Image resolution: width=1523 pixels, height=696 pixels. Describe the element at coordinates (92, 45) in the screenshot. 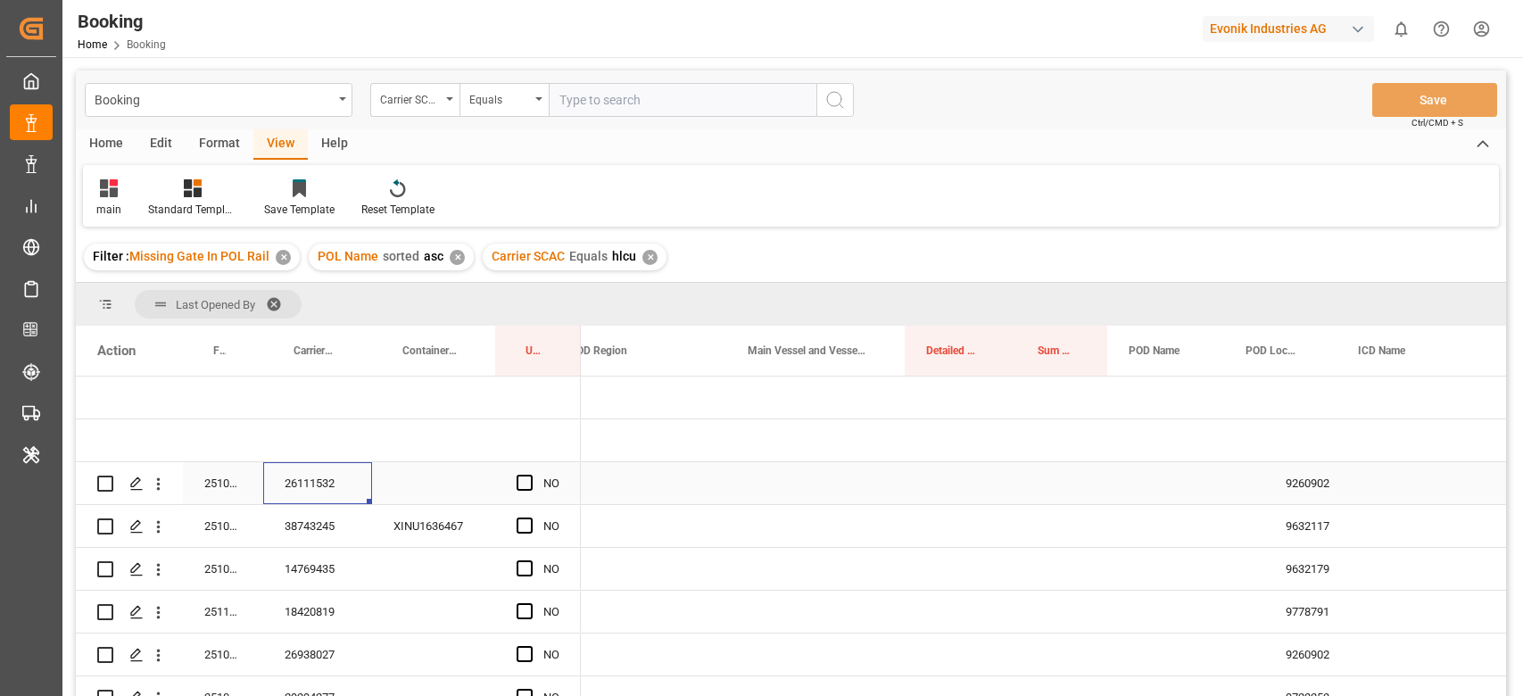

I see `a: Home` at that location.